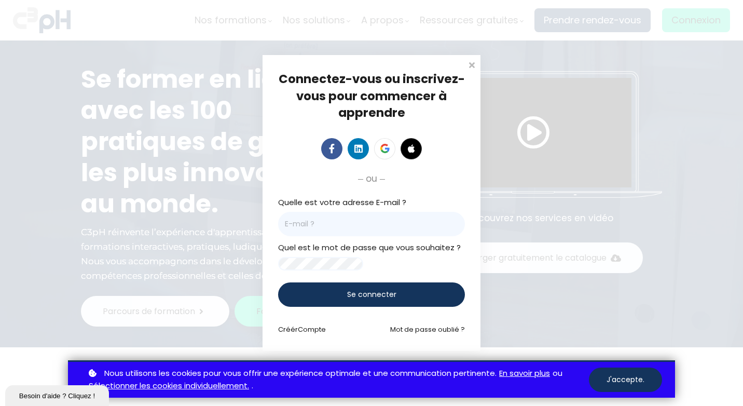 The image size is (743, 406). I want to click on button: J'accepte., so click(625, 379).